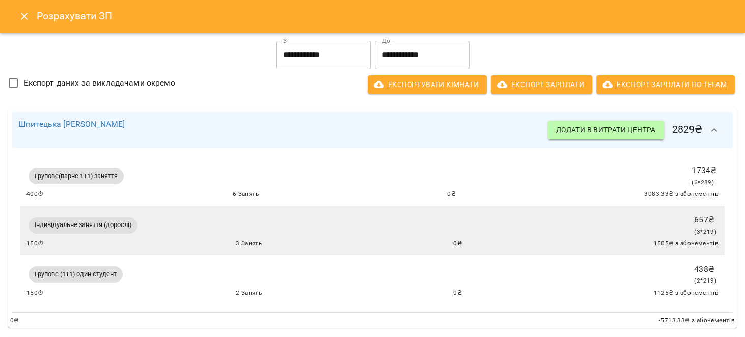 The height and width of the screenshot is (337, 745). What do you see at coordinates (99, 83) in the screenshot?
I see `span: Експорт даних за викладачами окремо` at bounding box center [99, 83].